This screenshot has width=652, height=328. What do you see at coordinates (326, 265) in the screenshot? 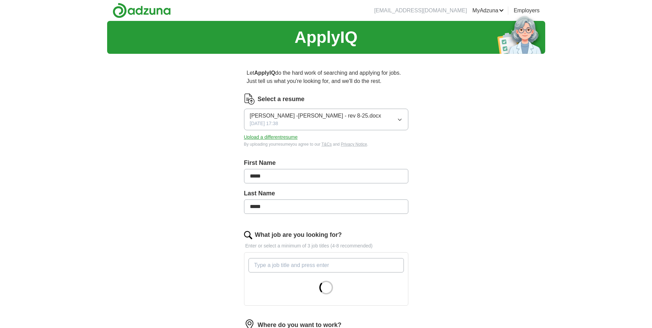
I see `input: Type a job title and press enter` at bounding box center [326, 265].